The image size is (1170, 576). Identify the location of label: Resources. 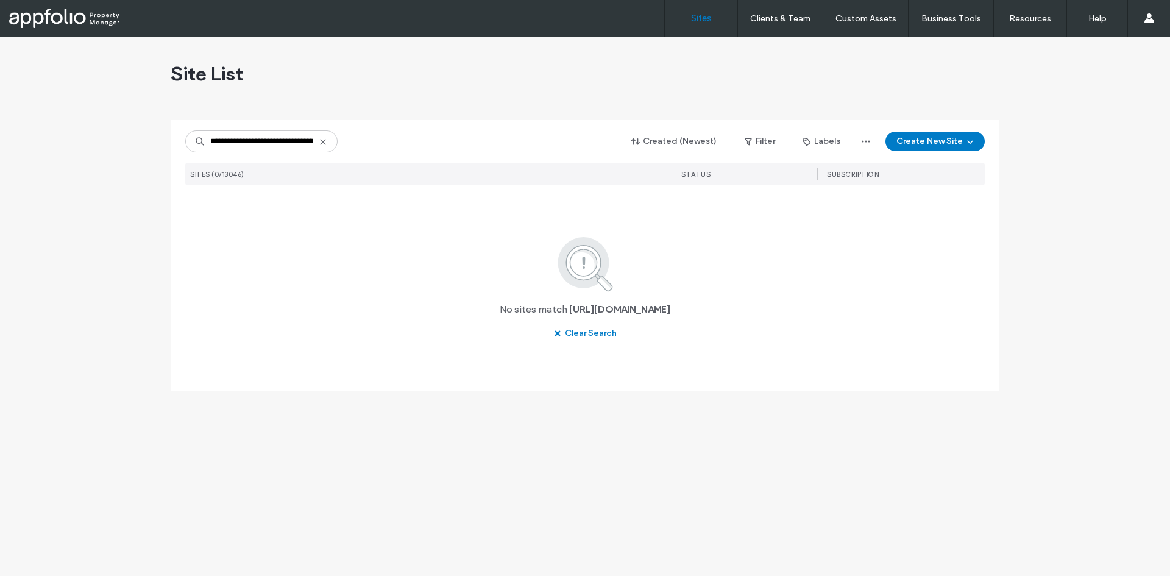
(1030, 18).